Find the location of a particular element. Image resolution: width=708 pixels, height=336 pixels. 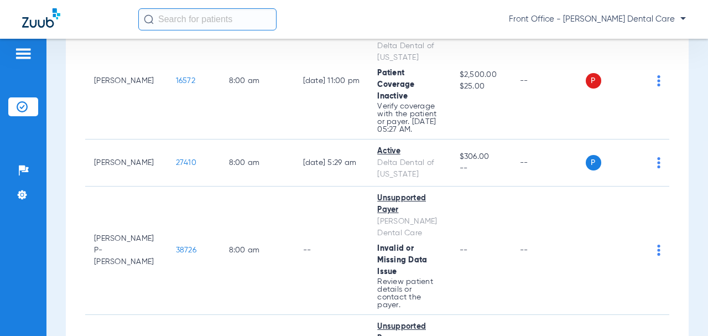

input: Search for patients is located at coordinates (207, 19).